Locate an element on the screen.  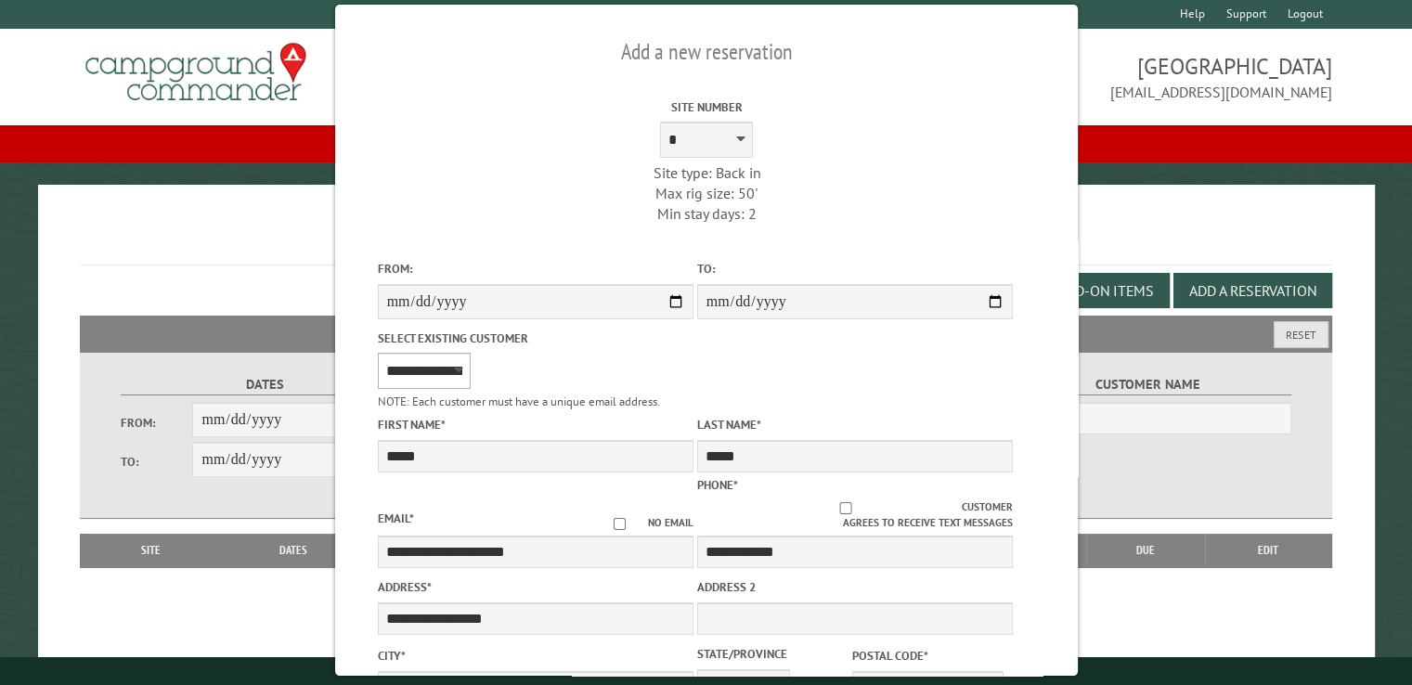
label: Postal Code is located at coordinates (927, 655).